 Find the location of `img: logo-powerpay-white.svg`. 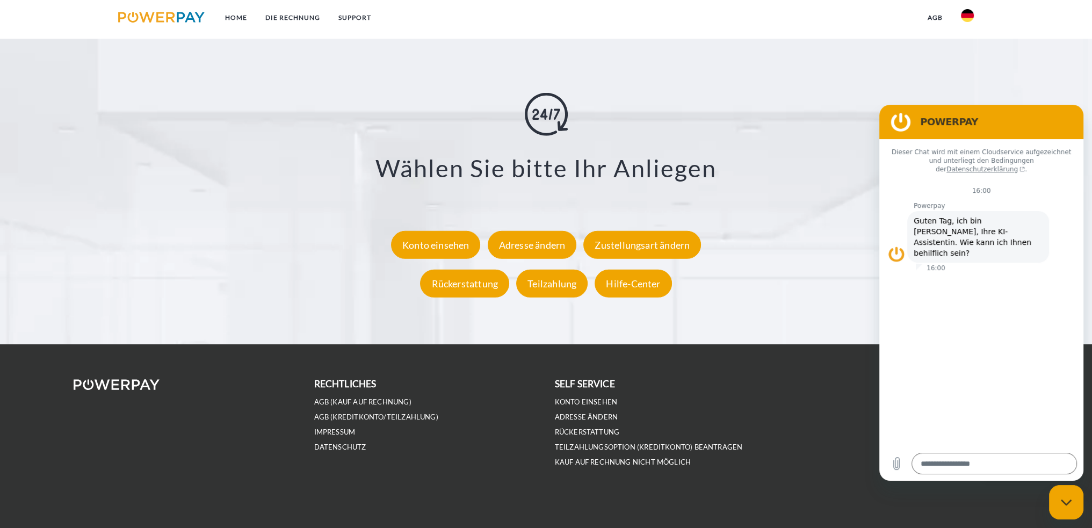

img: logo-powerpay-white.svg is located at coordinates (117, 384).